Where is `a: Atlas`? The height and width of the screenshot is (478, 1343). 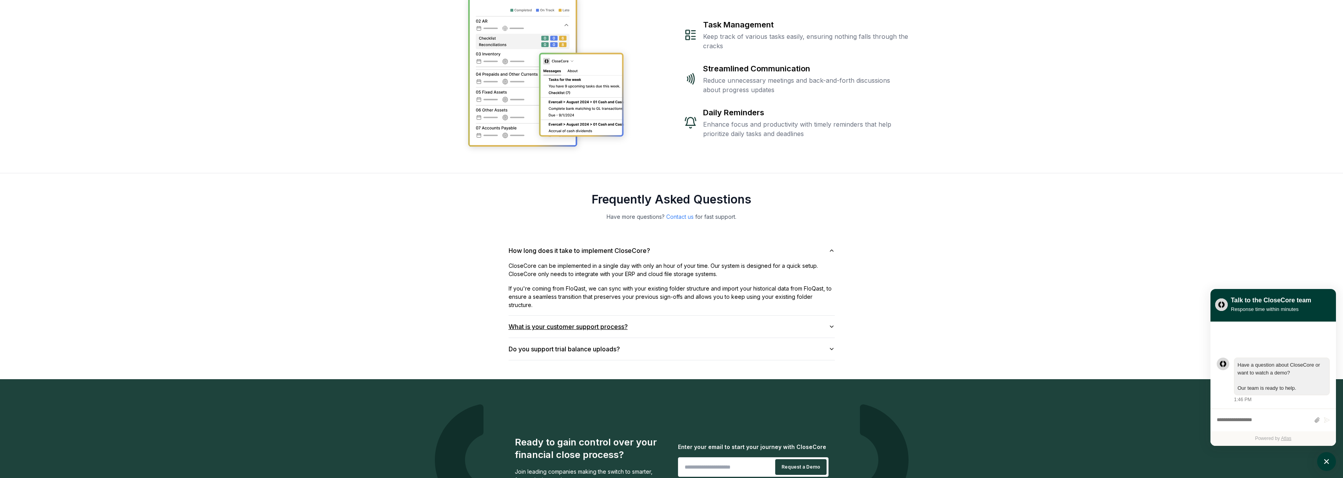 a: Atlas is located at coordinates (1286, 438).